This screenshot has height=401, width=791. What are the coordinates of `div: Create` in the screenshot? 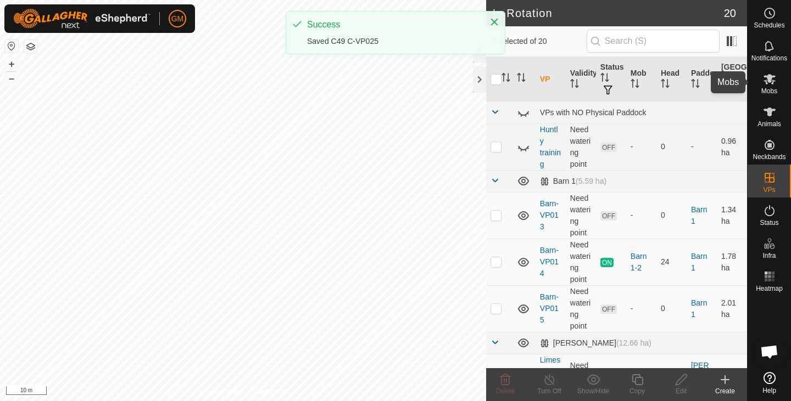 It's located at (725, 391).